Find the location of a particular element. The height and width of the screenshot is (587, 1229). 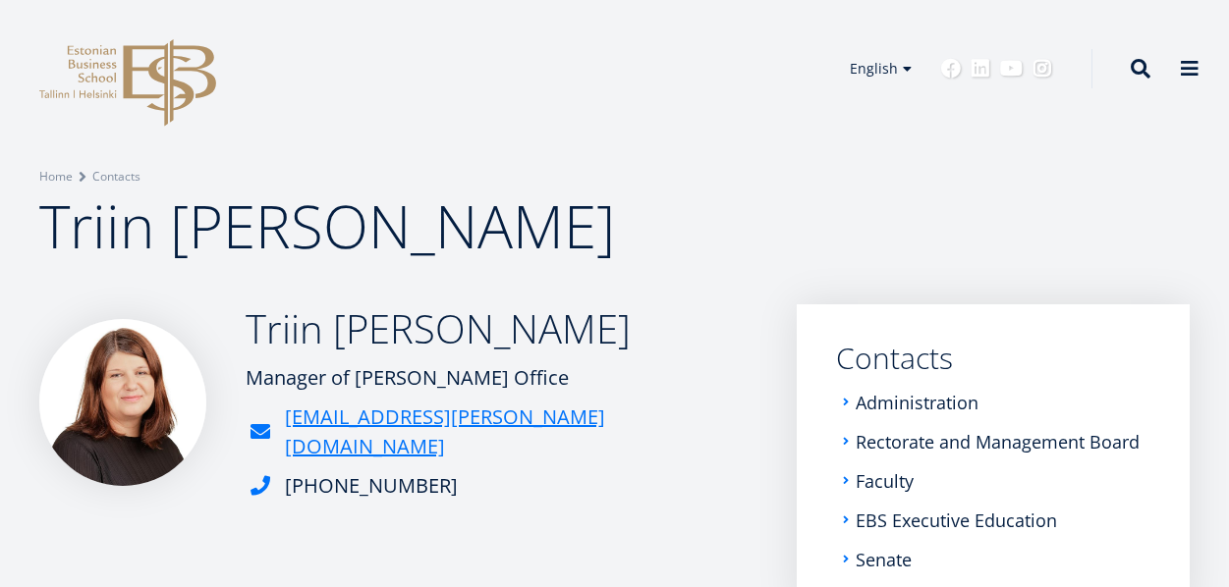

a: Administration is located at coordinates (916, 403).